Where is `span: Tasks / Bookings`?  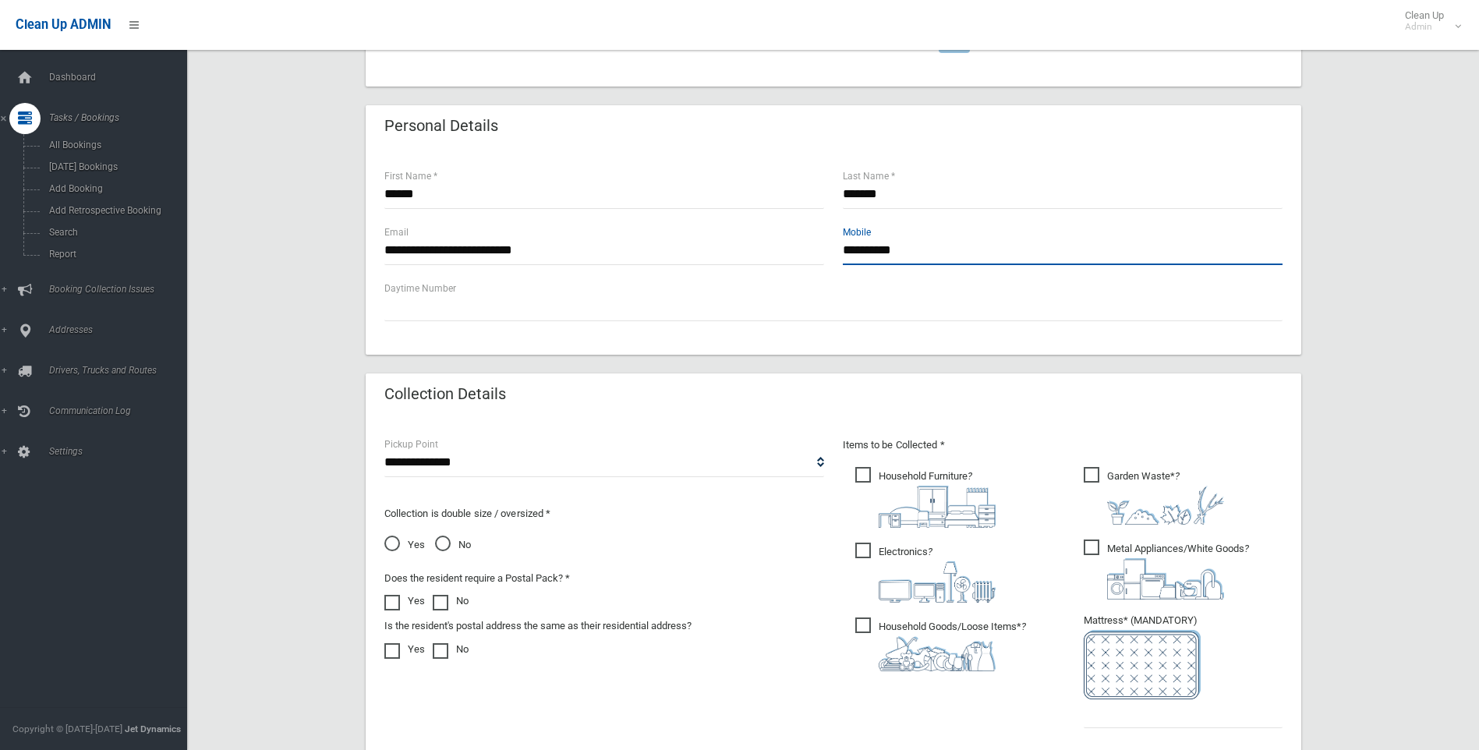
span: Tasks / Bookings is located at coordinates (122, 118).